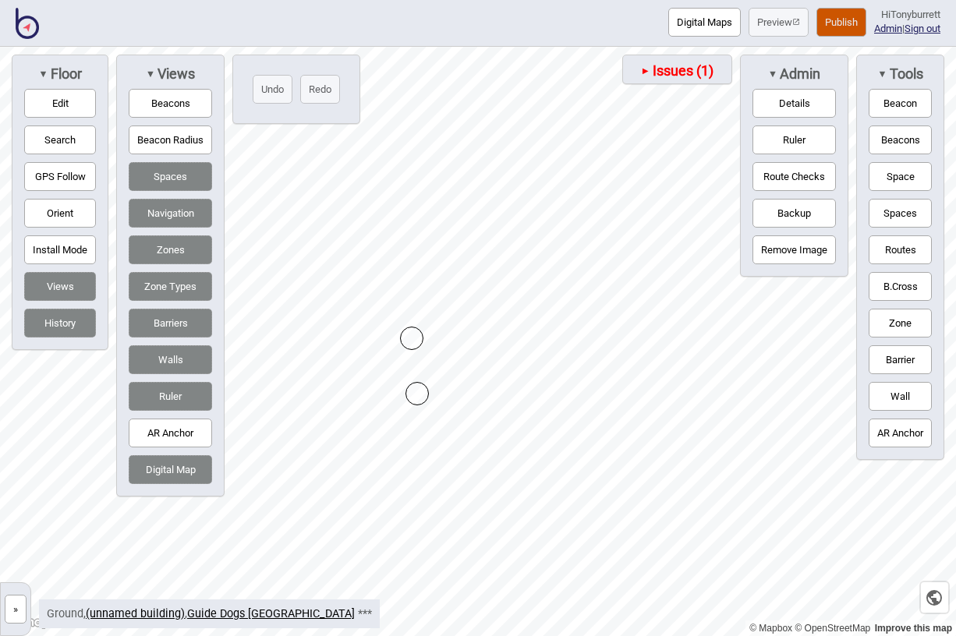 The height and width of the screenshot is (636, 956). Describe the element at coordinates (704, 22) in the screenshot. I see `a: Digital Maps` at that location.